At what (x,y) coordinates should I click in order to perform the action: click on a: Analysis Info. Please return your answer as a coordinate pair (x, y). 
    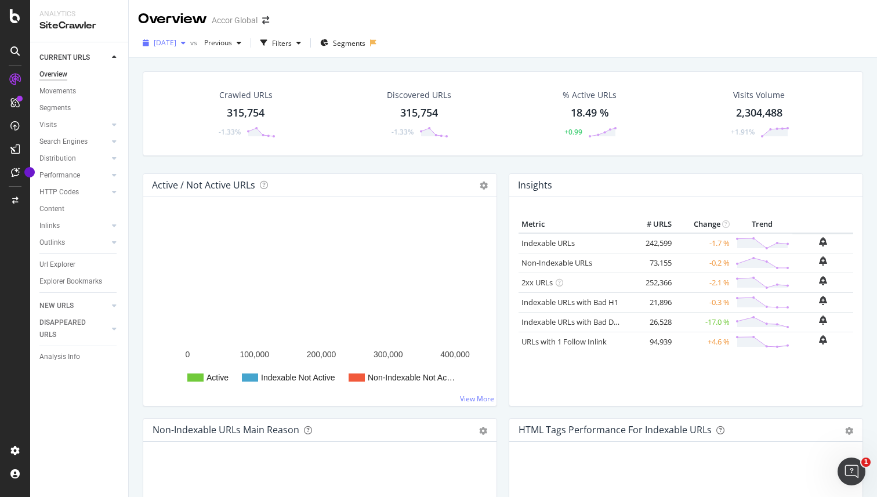
    Looking at the image, I should click on (79, 357).